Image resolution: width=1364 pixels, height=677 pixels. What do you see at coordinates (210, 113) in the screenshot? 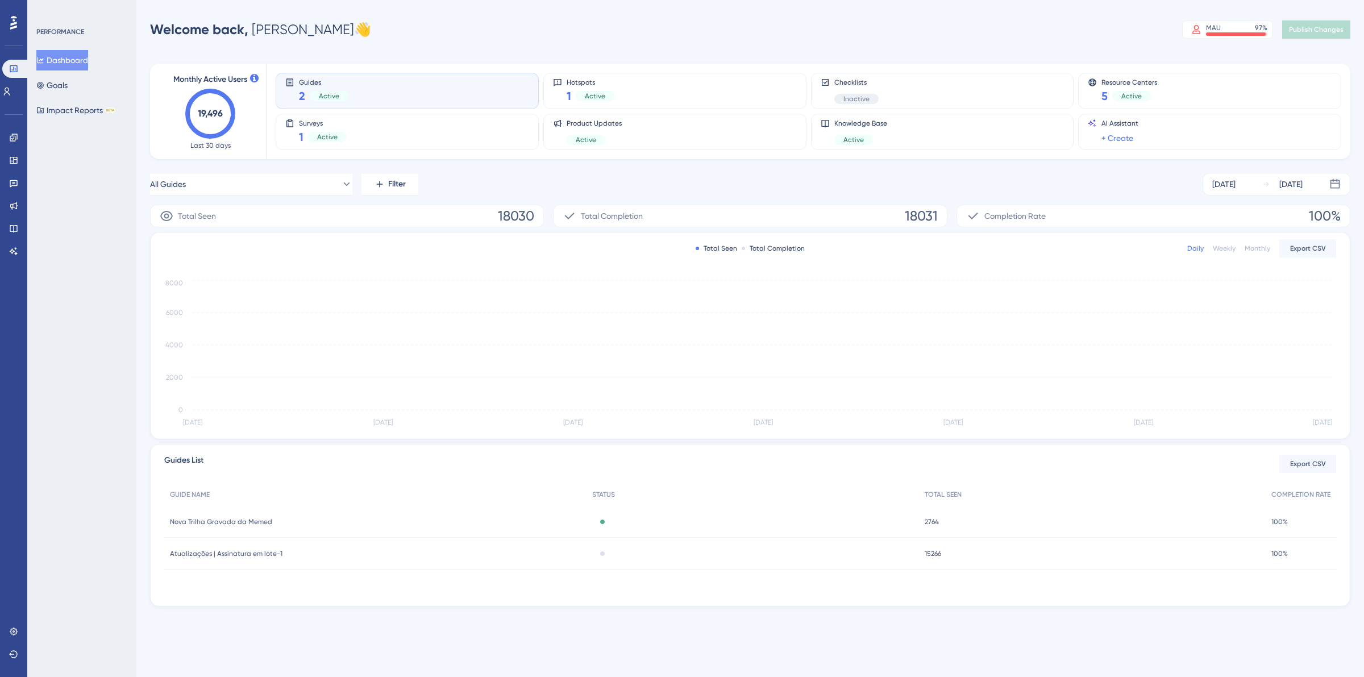
I see `text: 19,496` at bounding box center [210, 113].